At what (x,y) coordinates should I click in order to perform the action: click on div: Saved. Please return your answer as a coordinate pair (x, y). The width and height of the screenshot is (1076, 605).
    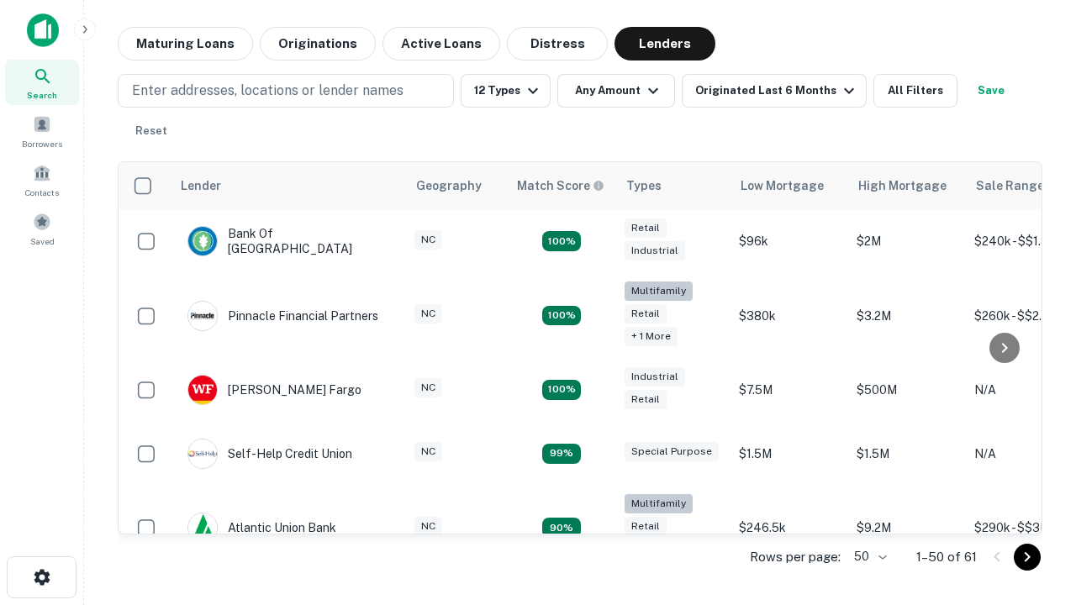
    Looking at the image, I should click on (42, 229).